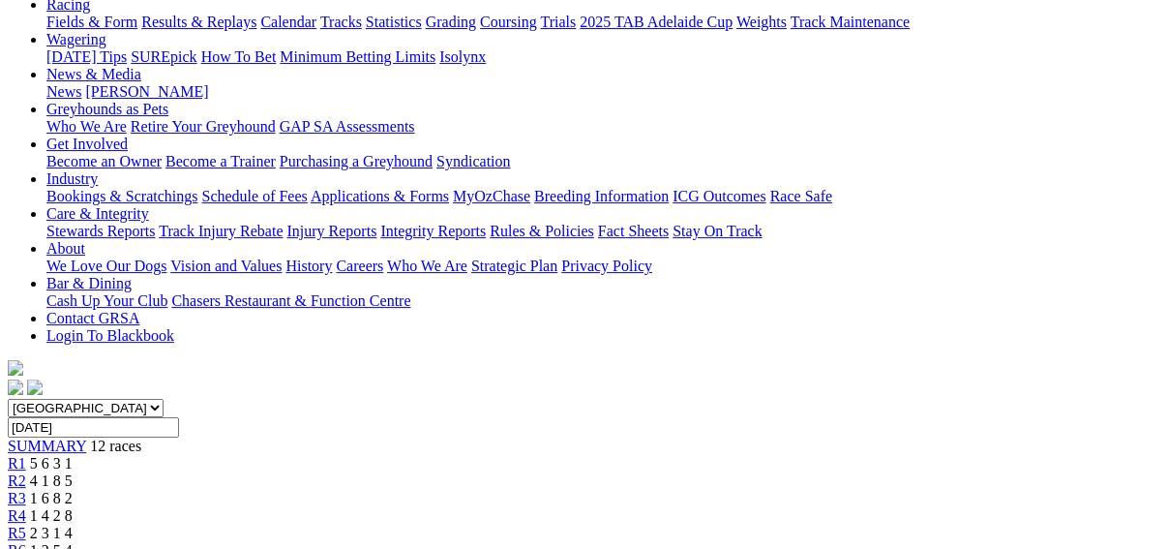  I want to click on a: News, so click(64, 91).